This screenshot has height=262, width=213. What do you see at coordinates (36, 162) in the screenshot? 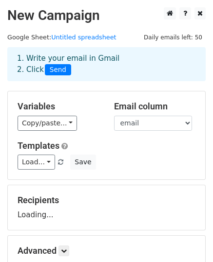
I see `a: Load...` at bounding box center [36, 162].